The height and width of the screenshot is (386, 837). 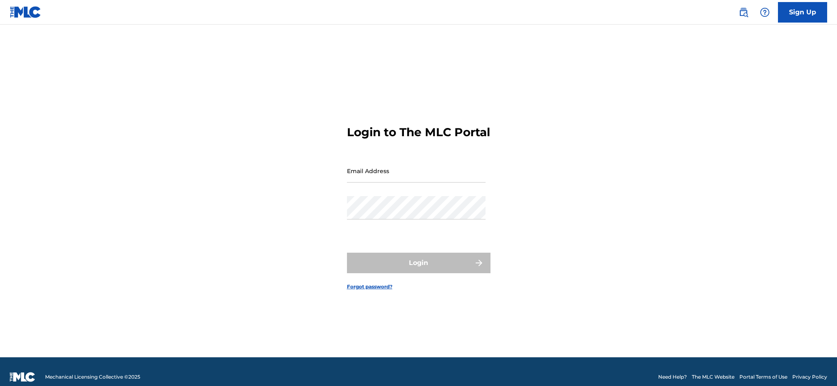 I want to click on a: Need Help?, so click(x=673, y=377).